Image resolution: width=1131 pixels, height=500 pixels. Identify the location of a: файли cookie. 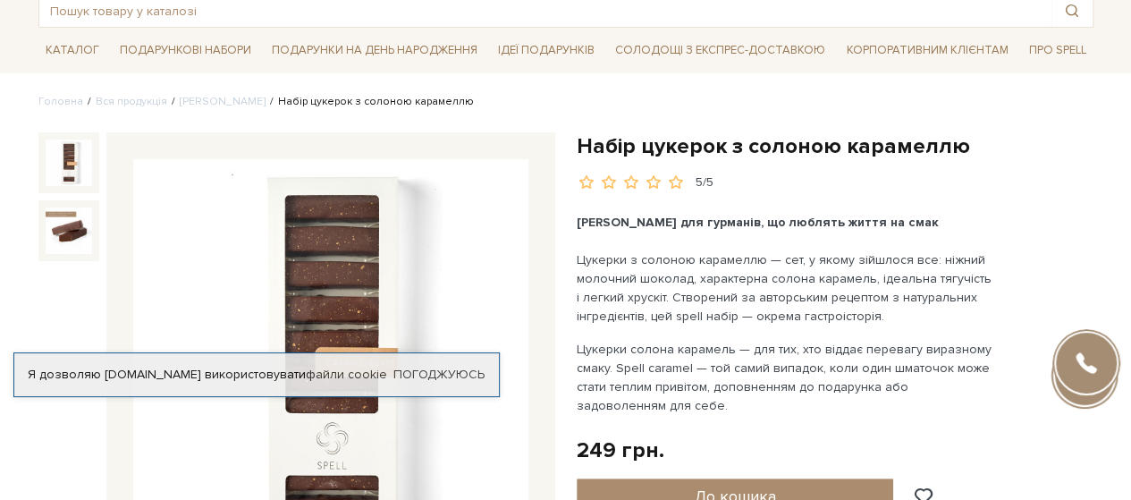
(346, 374).